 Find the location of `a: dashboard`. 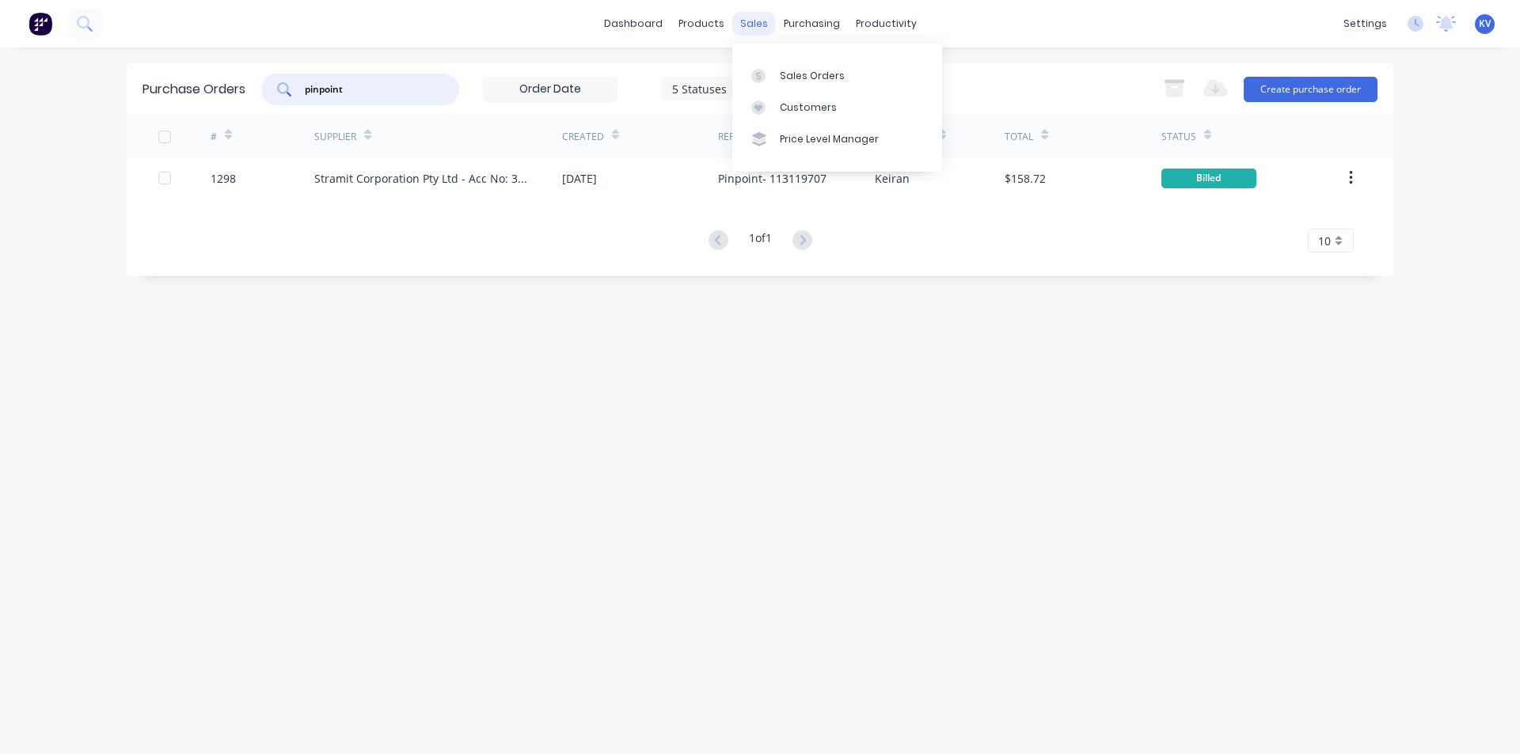

a: dashboard is located at coordinates (633, 24).